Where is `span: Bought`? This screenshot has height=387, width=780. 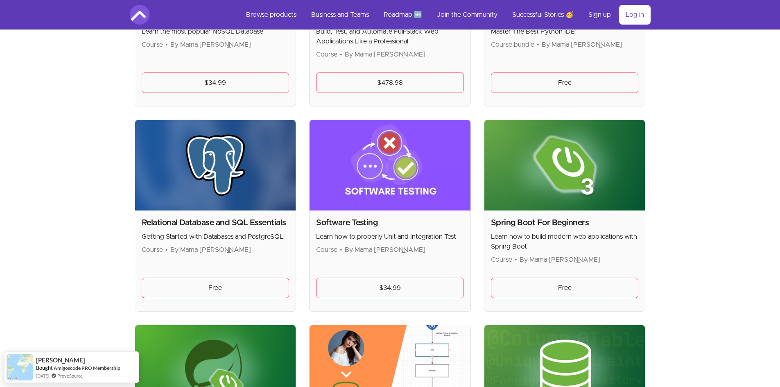 span: Bought is located at coordinates (44, 368).